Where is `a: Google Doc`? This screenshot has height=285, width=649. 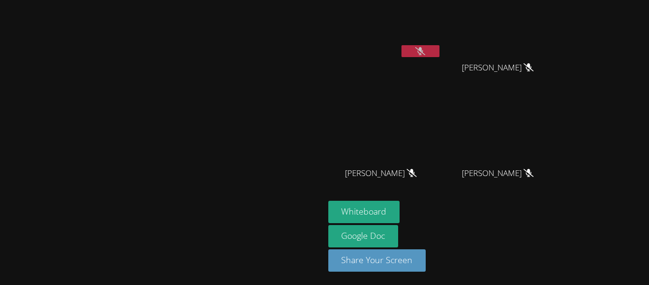
a: Google Doc is located at coordinates (364, 236).